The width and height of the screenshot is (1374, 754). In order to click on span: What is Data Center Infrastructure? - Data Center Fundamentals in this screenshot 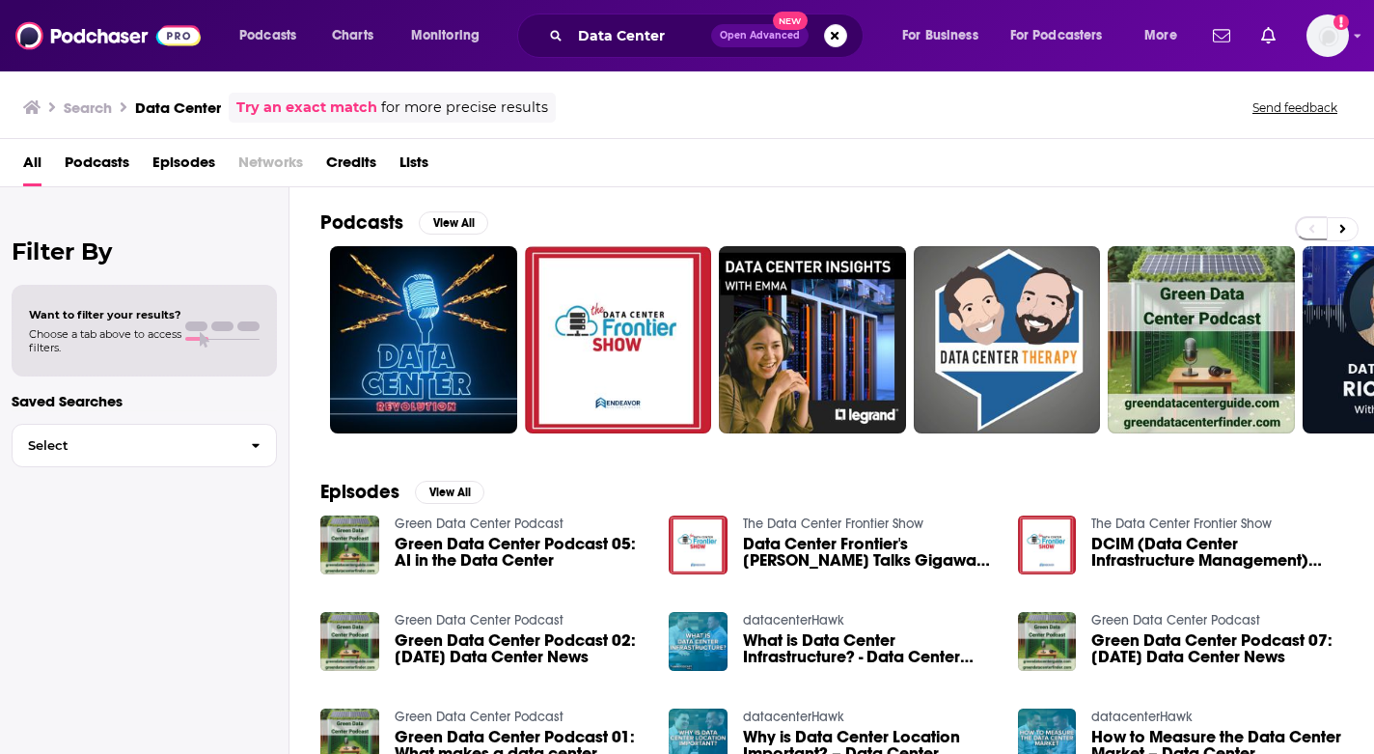, I will do `click(868, 648)`.